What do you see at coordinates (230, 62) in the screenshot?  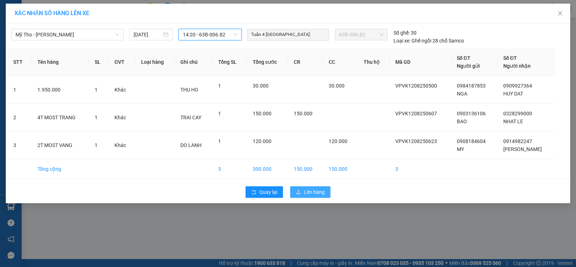 I see `th: Tổng SL` at bounding box center [230, 62].